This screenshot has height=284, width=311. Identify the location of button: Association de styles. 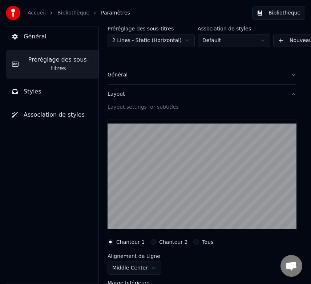
(52, 115).